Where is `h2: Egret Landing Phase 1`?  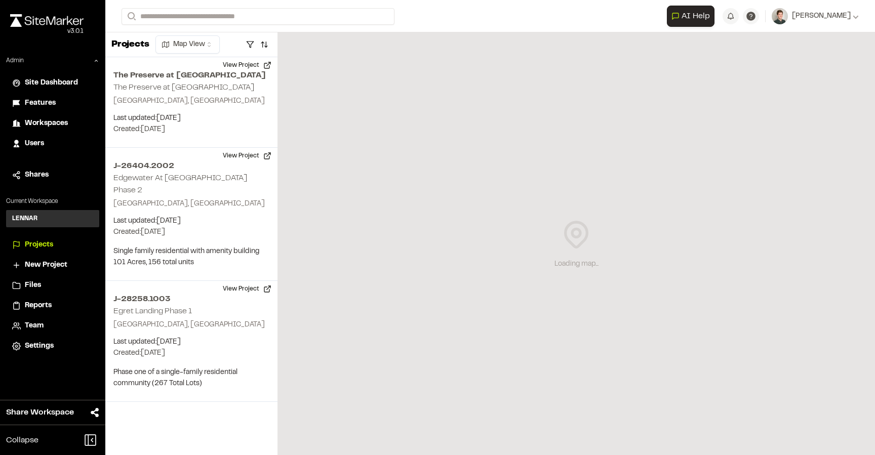
h2: Egret Landing Phase 1 is located at coordinates (152, 311).